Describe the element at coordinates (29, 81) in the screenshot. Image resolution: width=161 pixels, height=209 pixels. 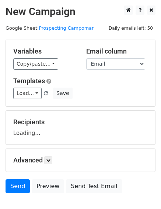
I see `a: Templates` at that location.